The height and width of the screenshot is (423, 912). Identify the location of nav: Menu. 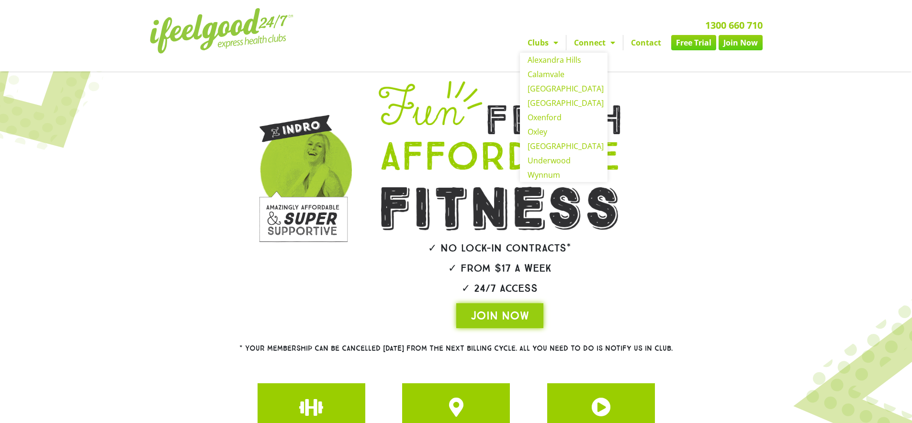
(565, 43).